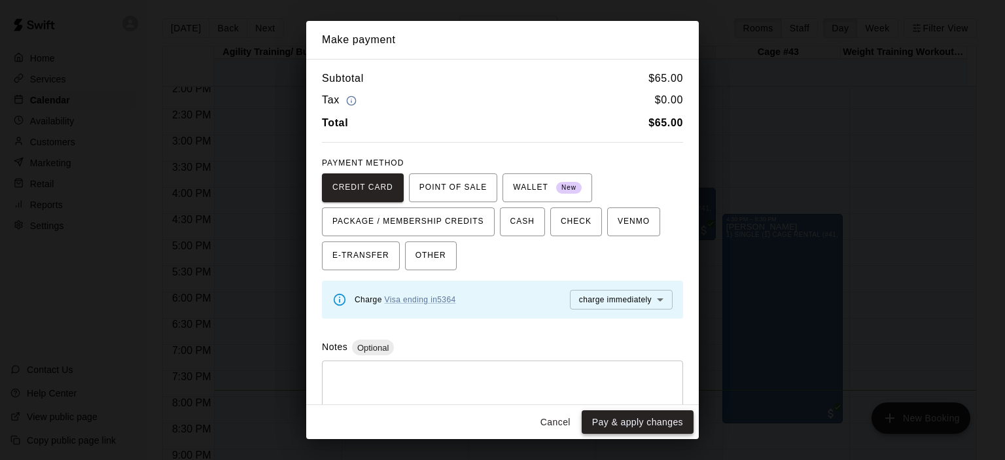 The height and width of the screenshot is (460, 1005). I want to click on span: OTHER, so click(430, 256).